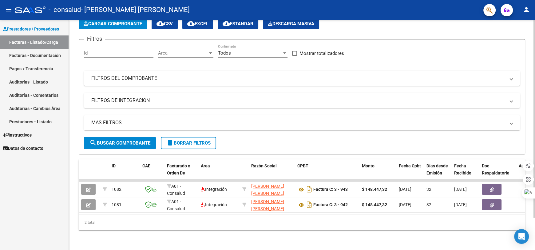 The width and height of the screenshot is (535, 250). I want to click on button: Estandar, so click(238, 24).